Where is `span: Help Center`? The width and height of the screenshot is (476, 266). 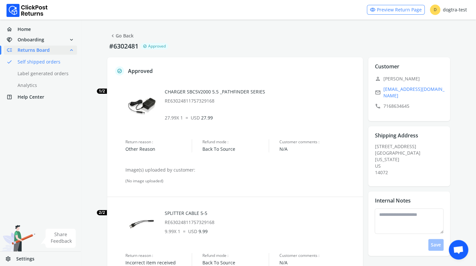
span: Help Center is located at coordinates (31, 97).